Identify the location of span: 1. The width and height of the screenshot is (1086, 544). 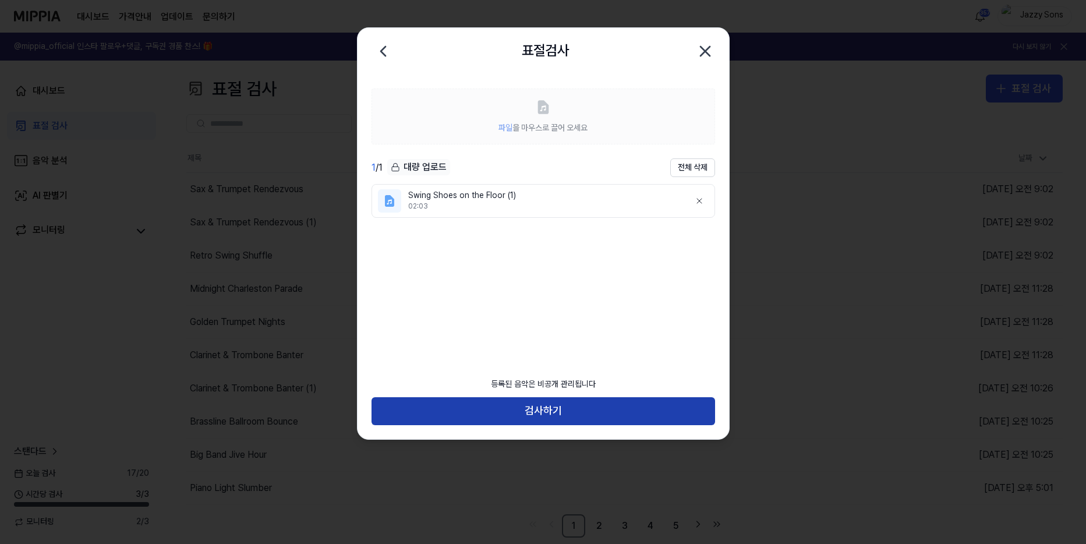
(373, 167).